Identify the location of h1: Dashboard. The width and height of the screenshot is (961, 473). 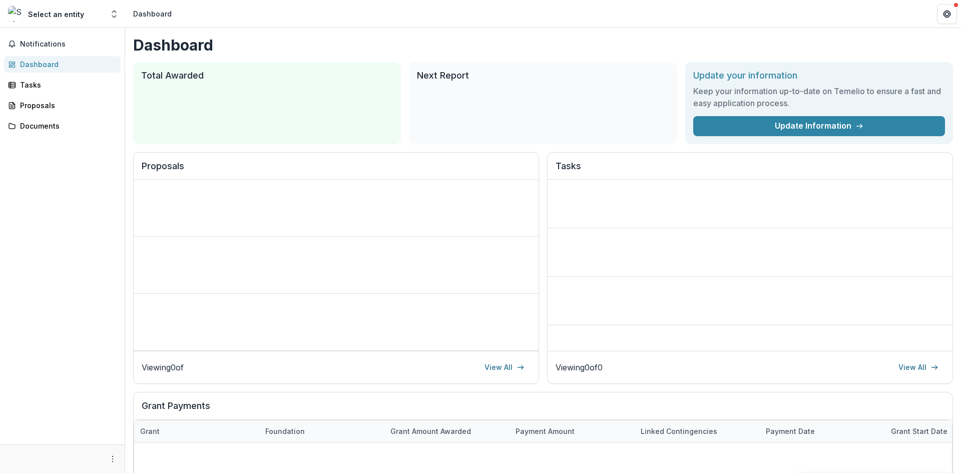
(543, 45).